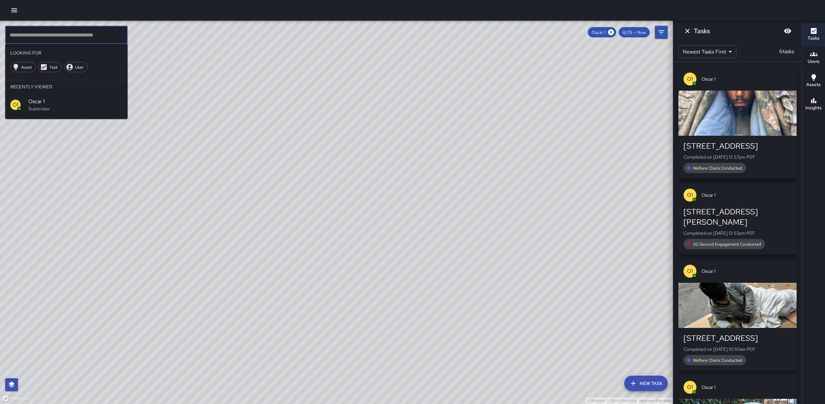 Image resolution: width=825 pixels, height=404 pixels. Describe the element at coordinates (786, 52) in the screenshot. I see `p: 6 tasks` at that location.